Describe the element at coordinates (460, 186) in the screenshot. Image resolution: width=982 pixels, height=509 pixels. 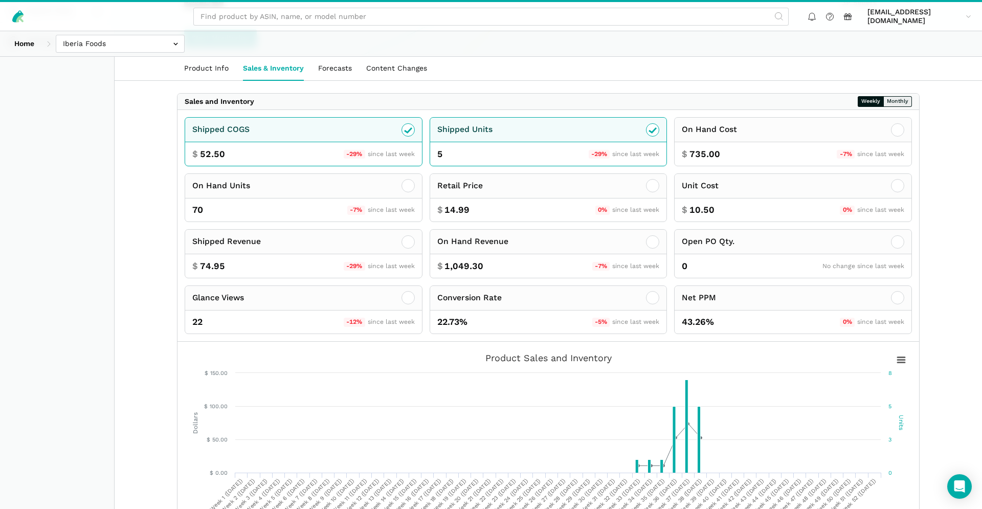
I see `div: Retail Price` at that location.